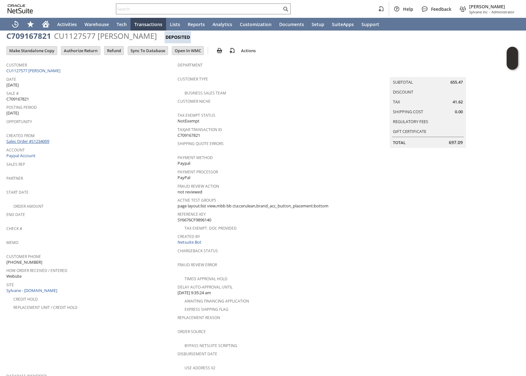 This screenshot has width=526, height=376. Describe the element at coordinates (503, 12) in the screenshot. I see `span: Administrator` at that location.